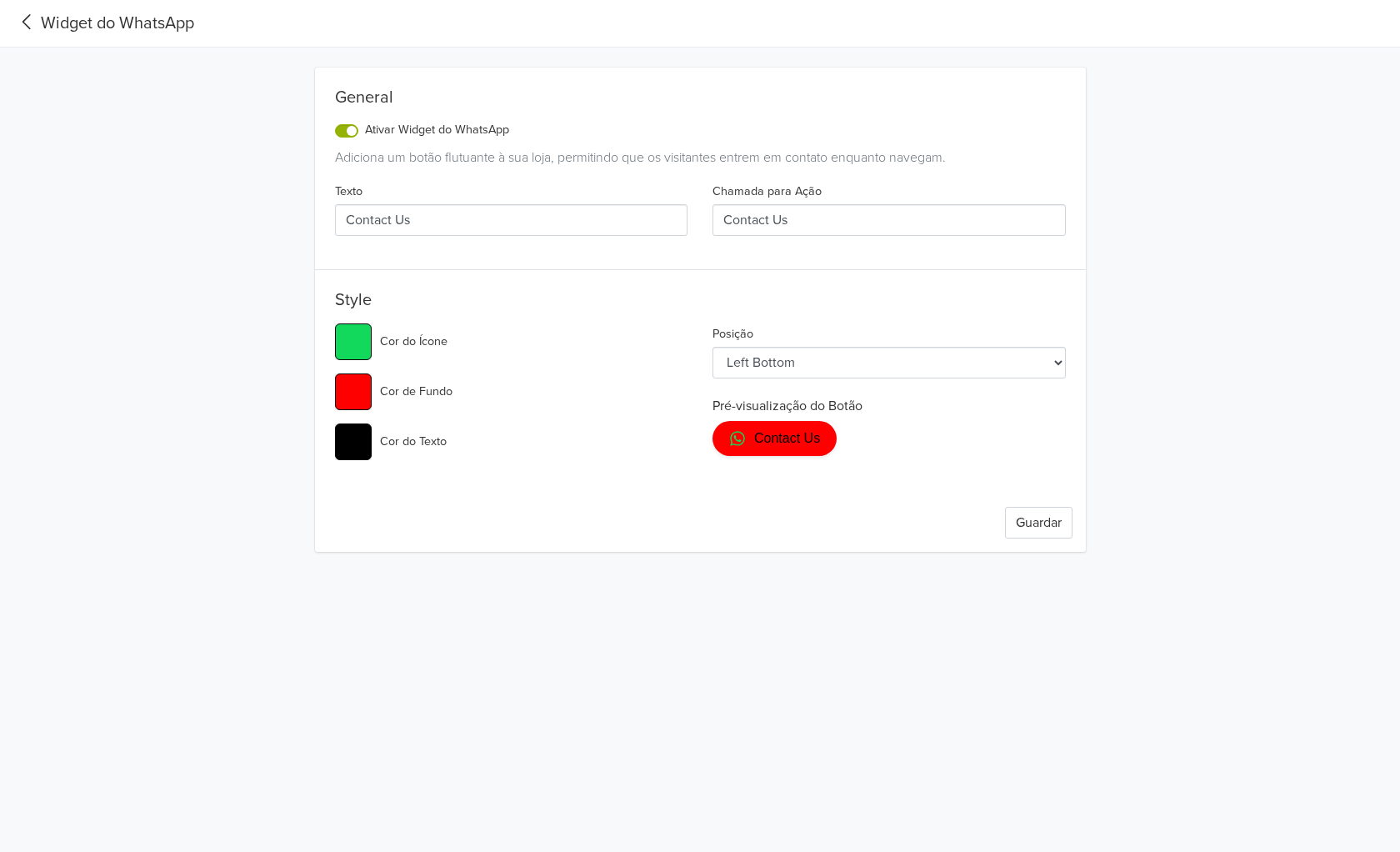  Describe the element at coordinates (416, 392) in the screenshot. I see `label: Cor de Fundo` at that location.